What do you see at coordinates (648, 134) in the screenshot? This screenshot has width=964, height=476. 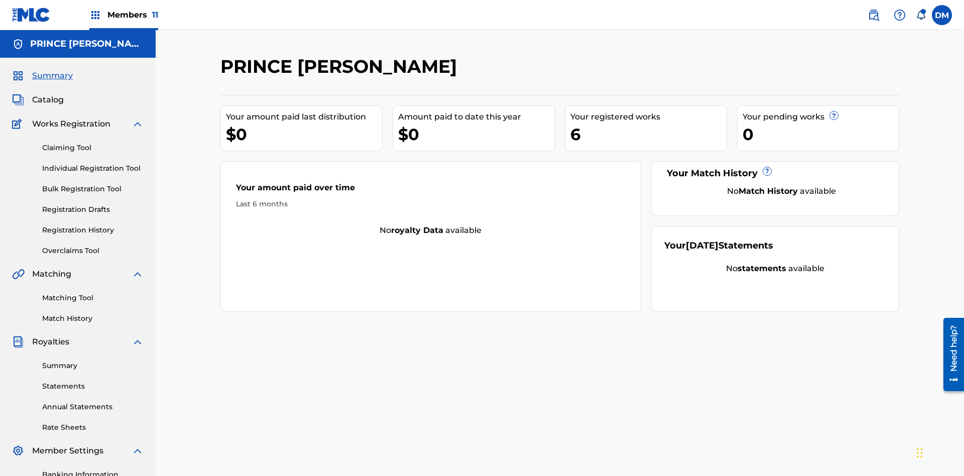 I see `div: 6` at bounding box center [648, 134].